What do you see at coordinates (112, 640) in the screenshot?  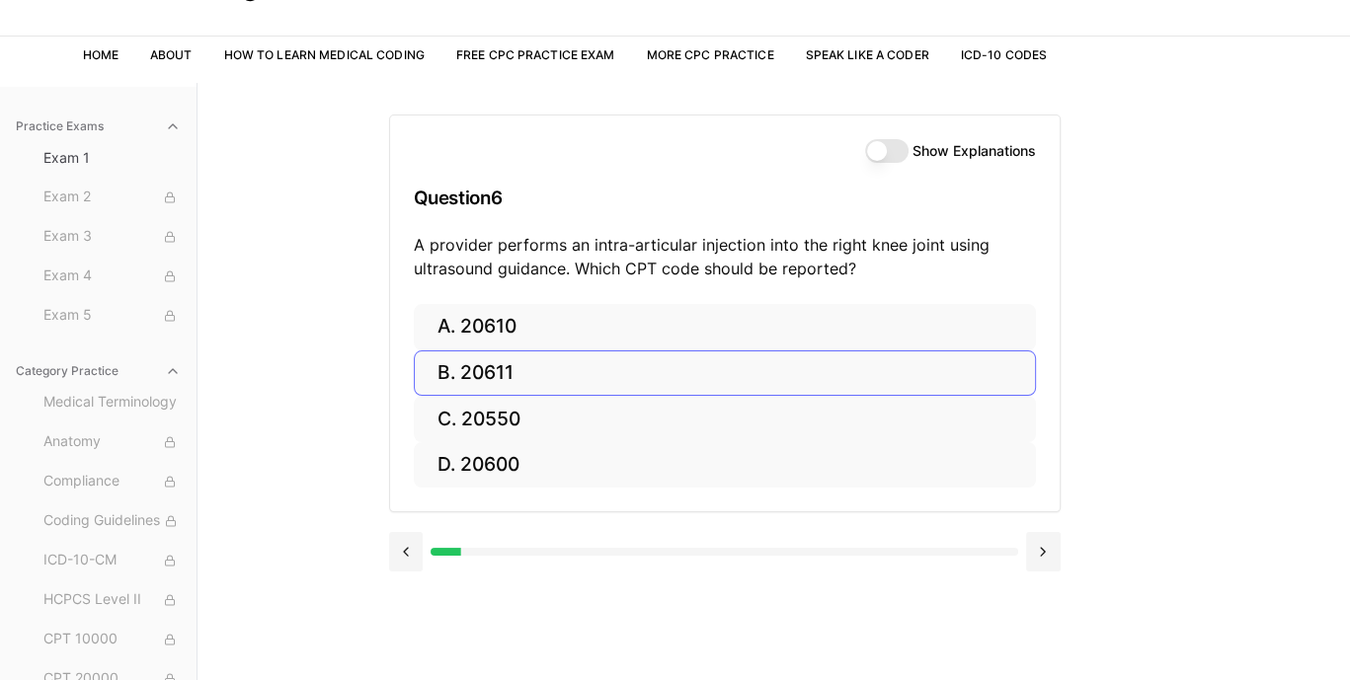 I see `span: CPT 10000` at bounding box center [112, 640].